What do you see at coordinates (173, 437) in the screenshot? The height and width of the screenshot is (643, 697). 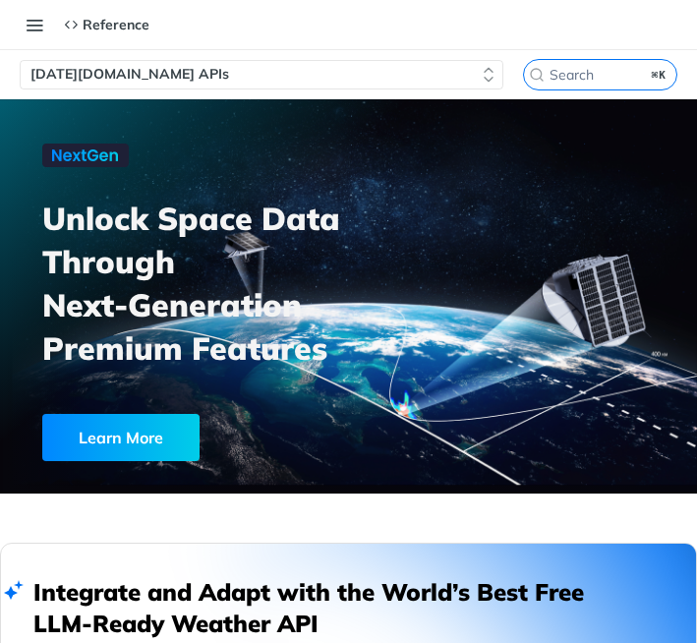 I see `a: Learn More` at bounding box center [173, 437].